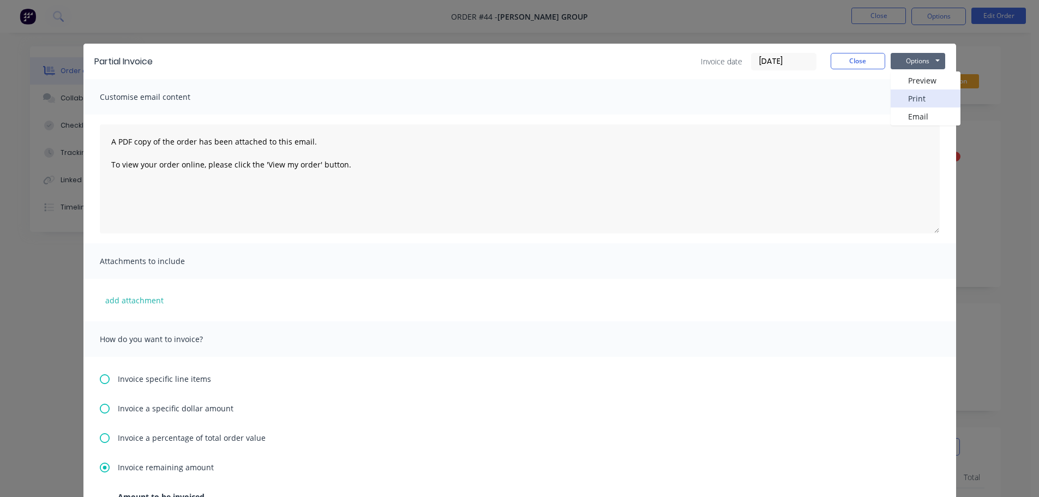  I want to click on span: Invoice remaining amount, so click(166, 467).